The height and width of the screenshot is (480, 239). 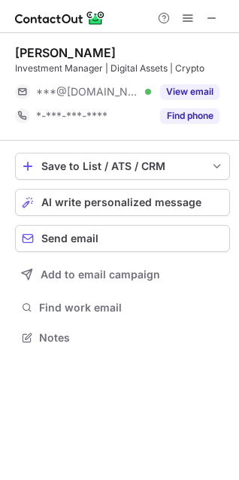 I want to click on button: Notes, so click(x=123, y=338).